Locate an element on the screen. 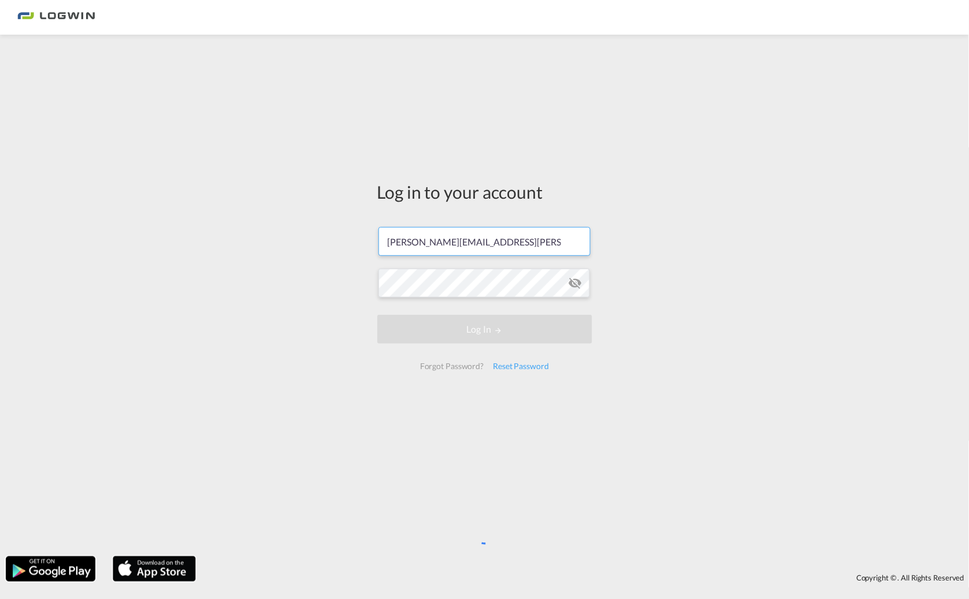 The height and width of the screenshot is (599, 969). img: apple.png is located at coordinates (154, 569).